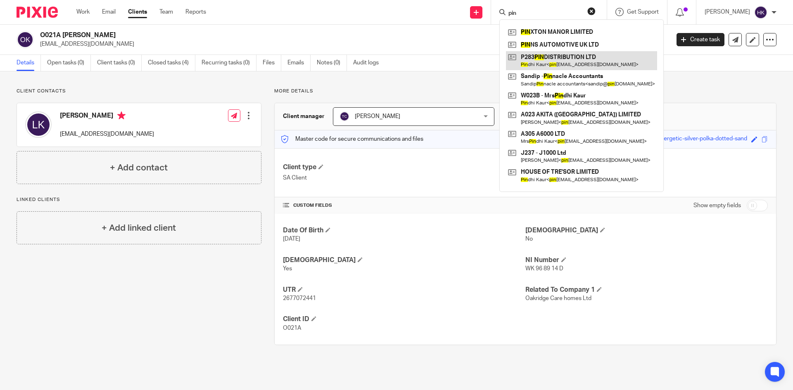 This screenshot has width=793, height=390. What do you see at coordinates (404, 178) in the screenshot?
I see `p: SA Client` at bounding box center [404, 178].